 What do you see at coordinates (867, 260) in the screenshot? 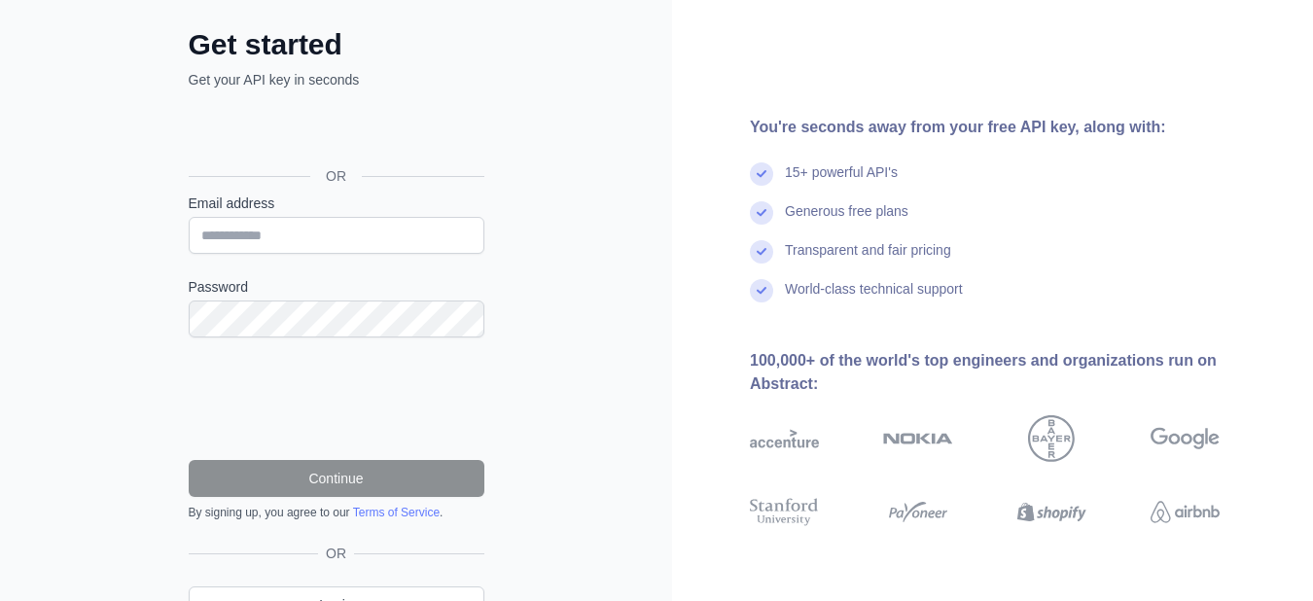
I see `div: Transparent and fair pricing` at bounding box center [867, 260].